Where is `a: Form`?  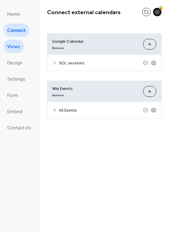 a: Form is located at coordinates (13, 95).